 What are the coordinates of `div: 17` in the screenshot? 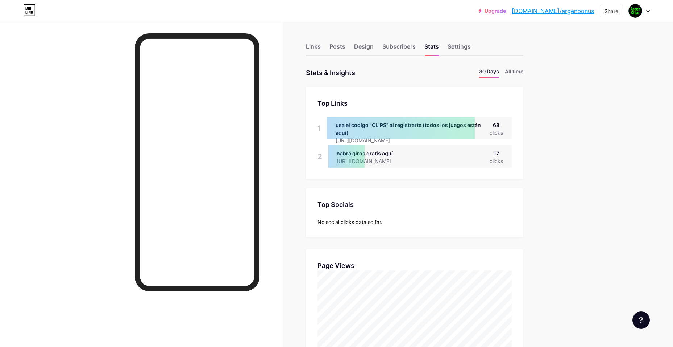 It's located at (496, 153).